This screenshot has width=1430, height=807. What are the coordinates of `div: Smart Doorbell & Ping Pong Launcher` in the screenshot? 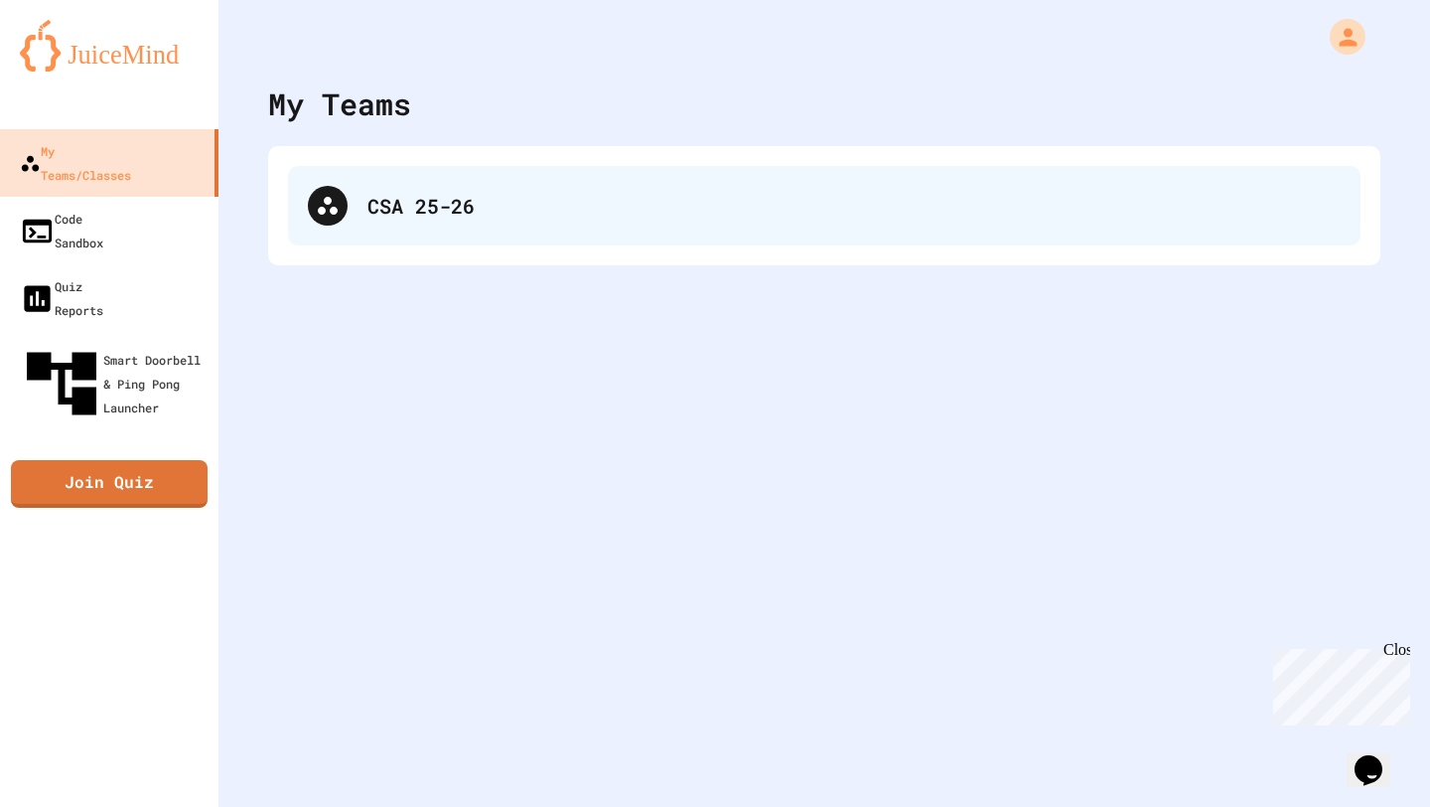 It's located at (115, 383).